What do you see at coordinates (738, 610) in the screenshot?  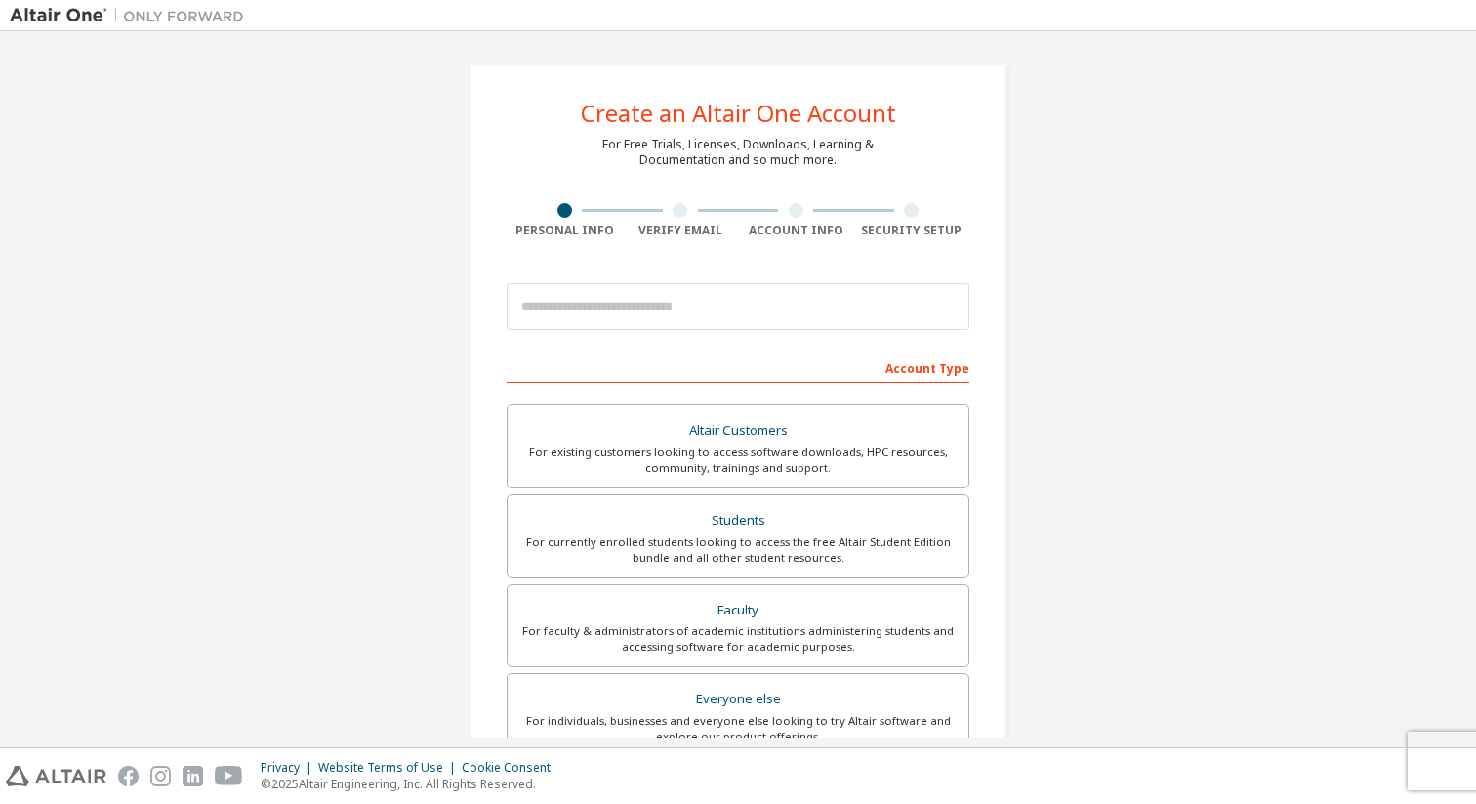 I see `div: Faculty` at bounding box center [738, 610].